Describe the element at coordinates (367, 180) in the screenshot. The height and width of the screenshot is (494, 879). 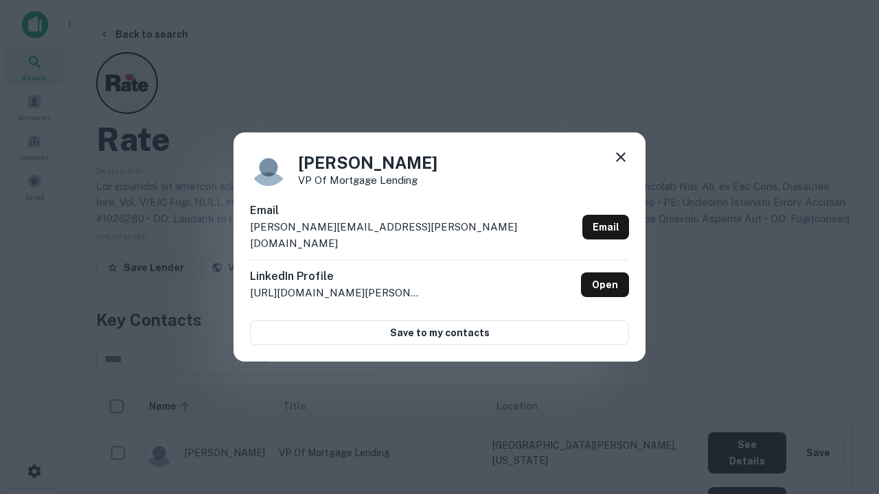
I see `p: VP of Mortgage Lending` at that location.